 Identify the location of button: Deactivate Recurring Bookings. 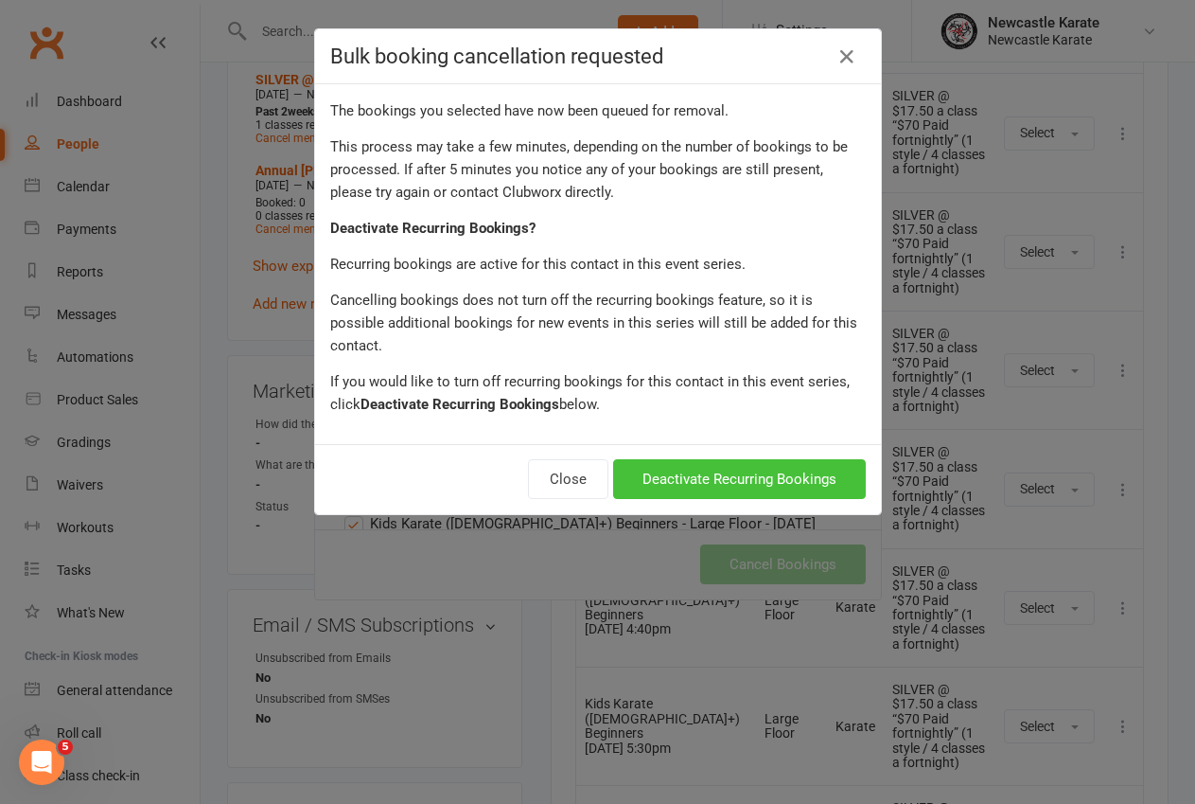
(739, 479).